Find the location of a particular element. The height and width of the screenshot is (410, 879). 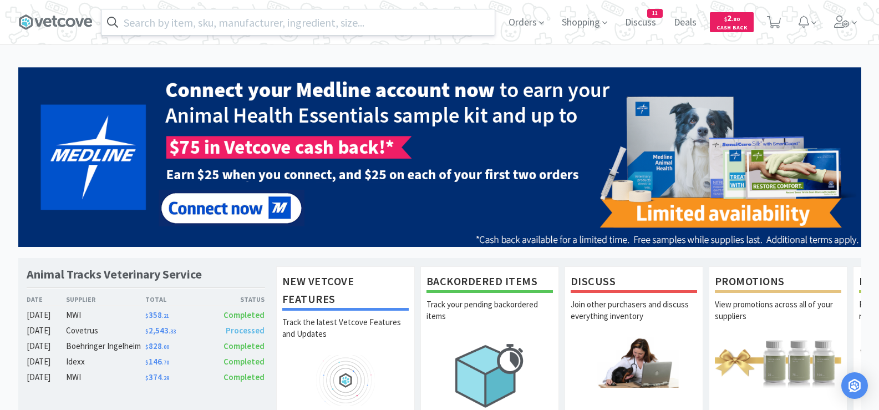

div: Status is located at coordinates (235, 299).